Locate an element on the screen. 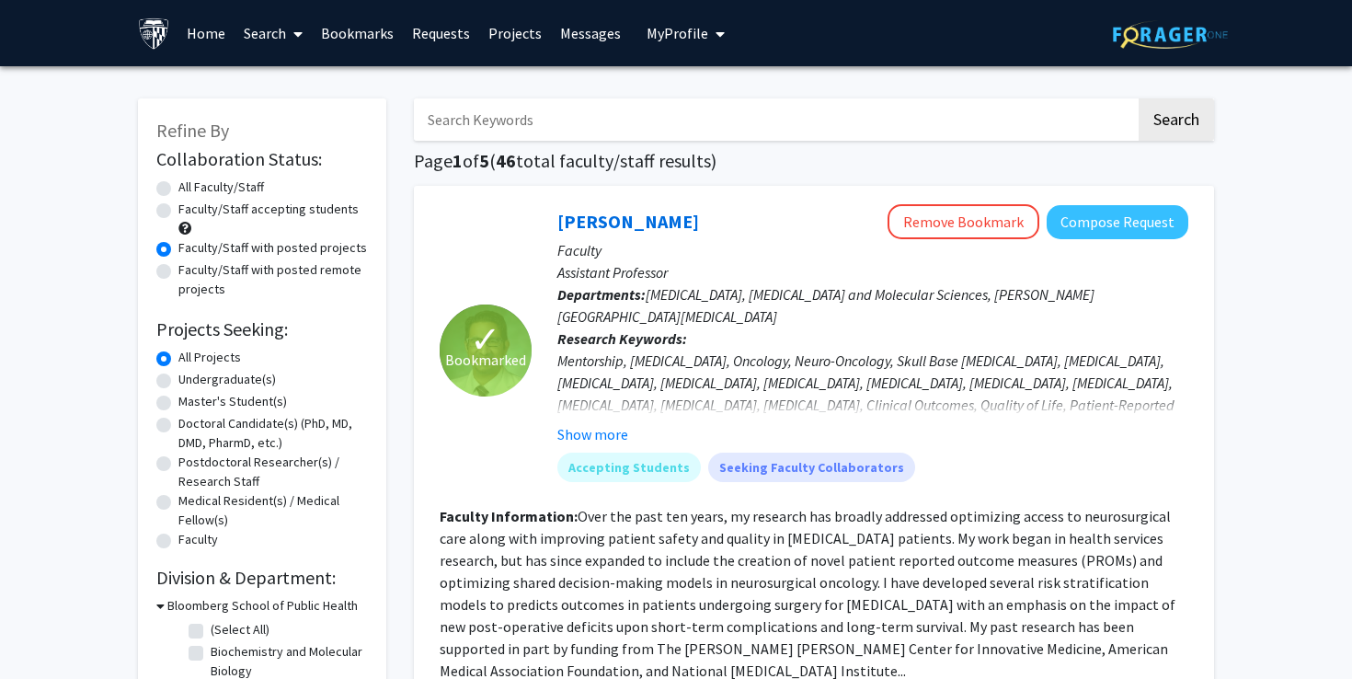  span: 46 is located at coordinates (506, 160).